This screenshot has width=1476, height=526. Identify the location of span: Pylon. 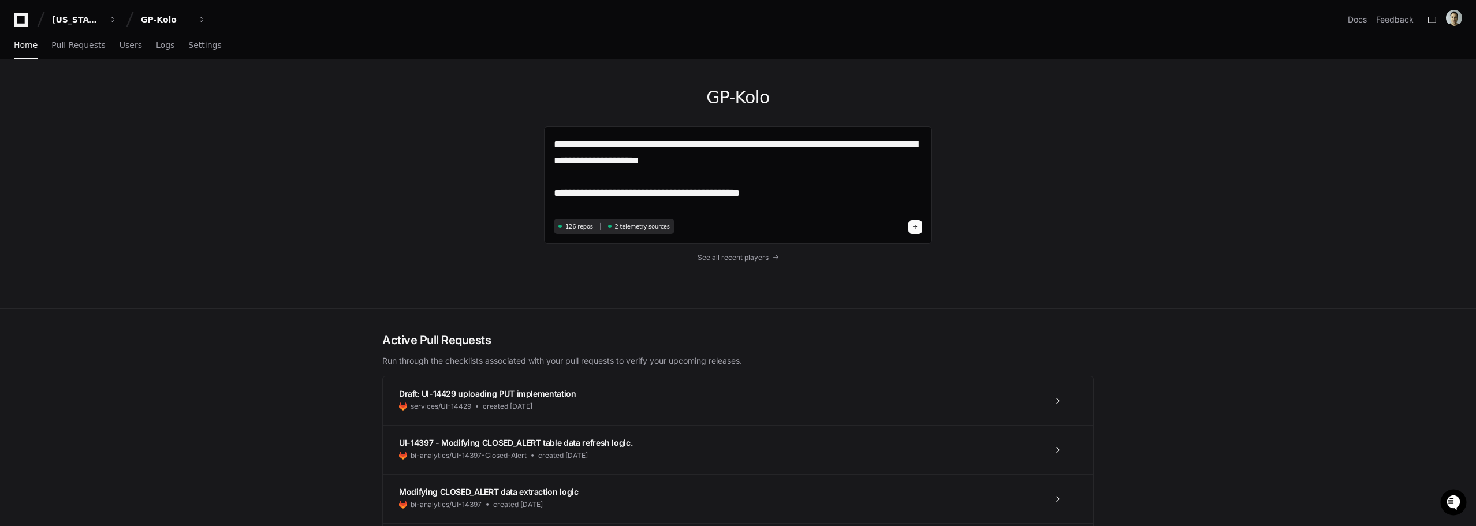
(127, 185).